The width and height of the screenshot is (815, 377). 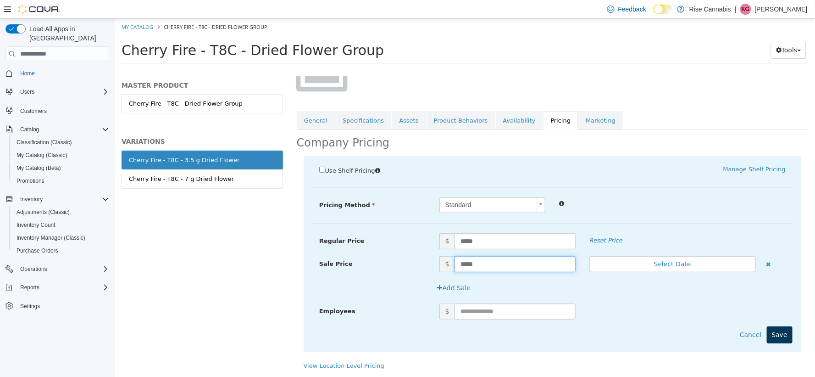 I want to click on a: Purchase Orders, so click(x=37, y=251).